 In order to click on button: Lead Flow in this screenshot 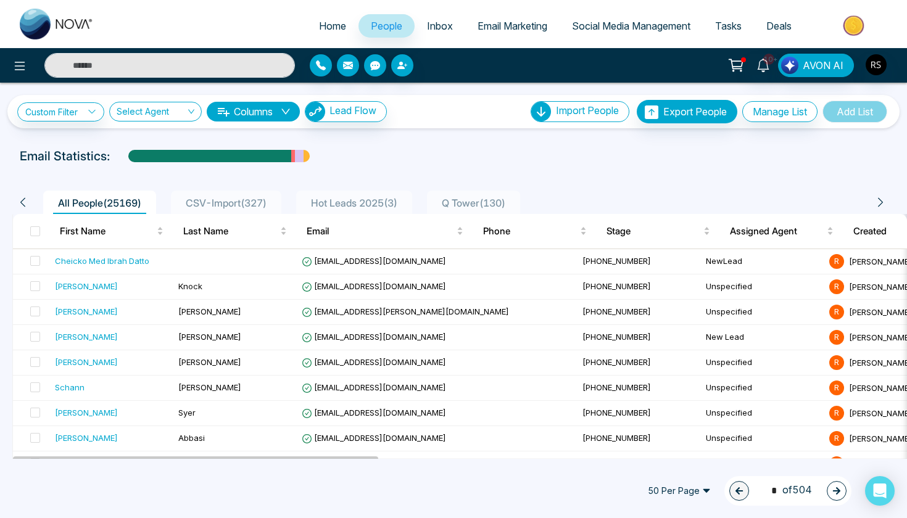, I will do `click(346, 112)`.